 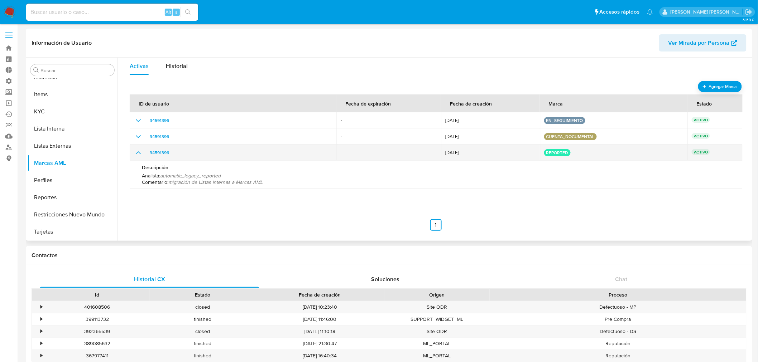 I want to click on h1: Información de Usuario, so click(x=62, y=43).